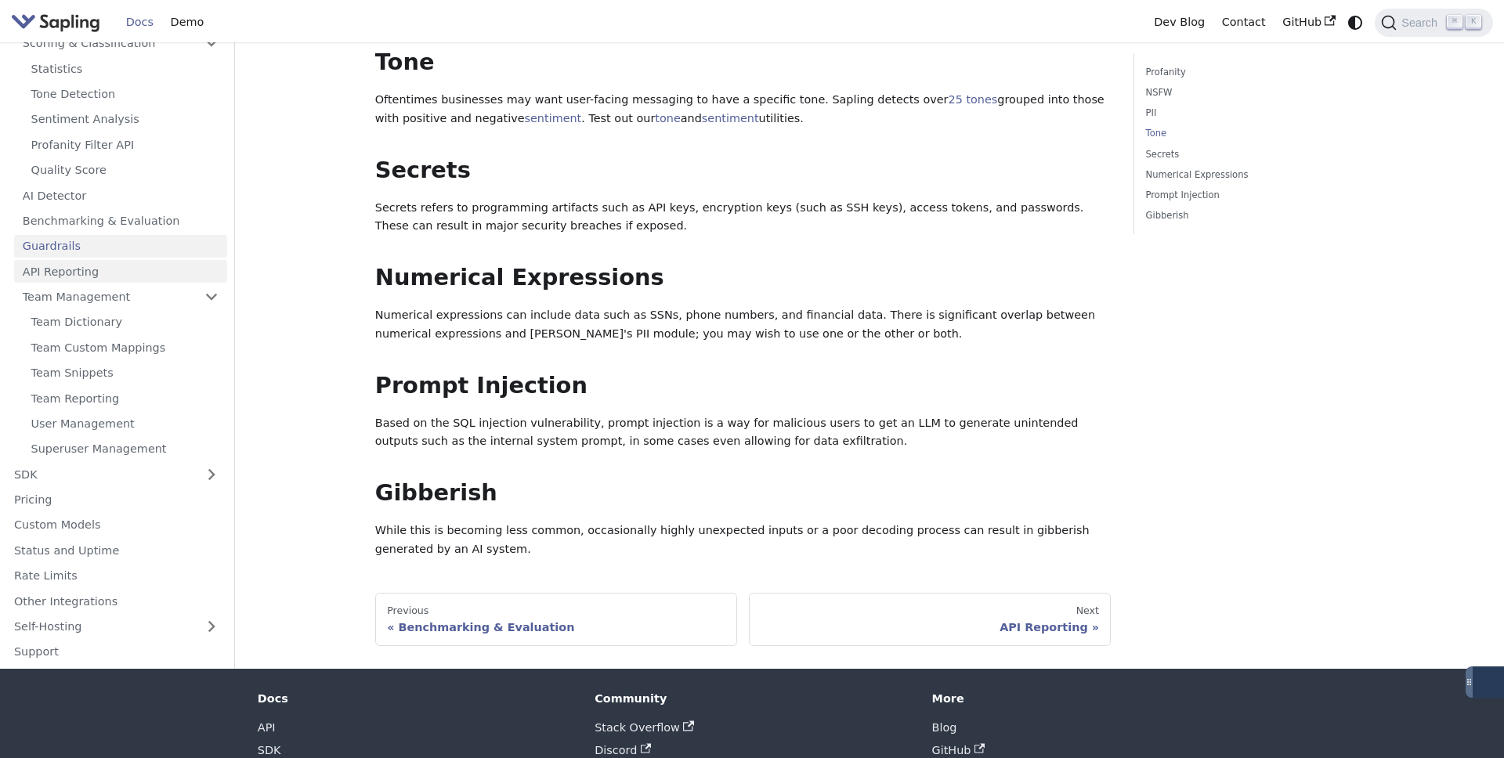  What do you see at coordinates (116, 550) in the screenshot?
I see `a: Status and Uptime` at bounding box center [116, 550].